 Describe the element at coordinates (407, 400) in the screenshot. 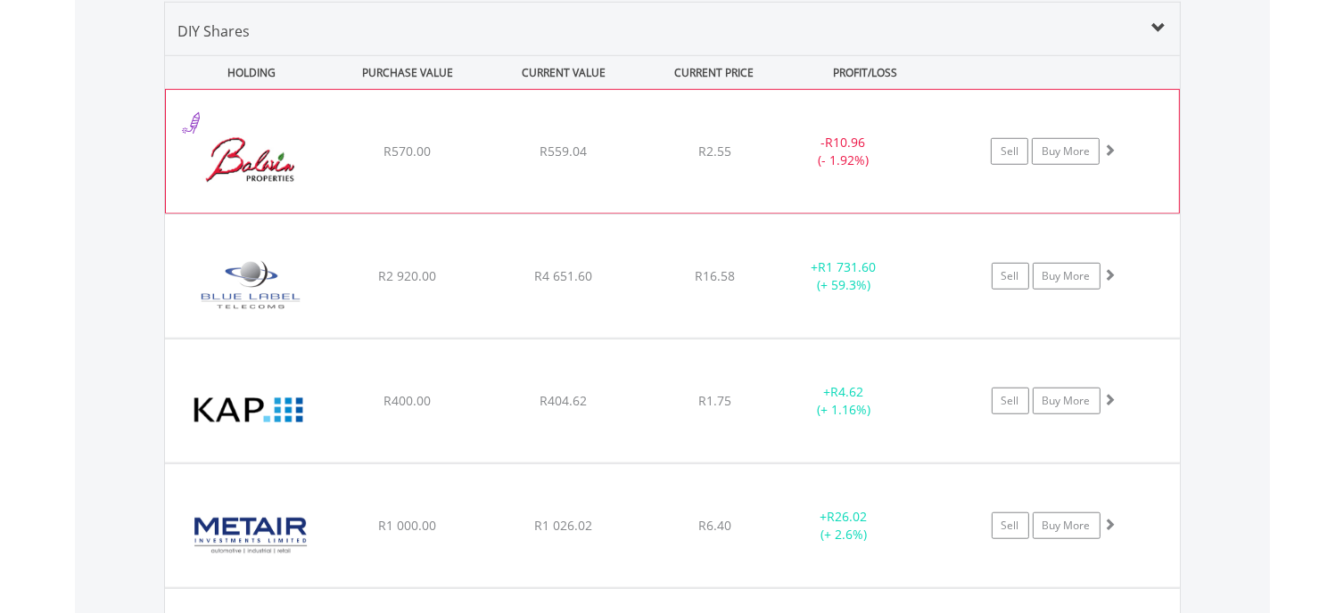

I see `span: R400.00` at that location.